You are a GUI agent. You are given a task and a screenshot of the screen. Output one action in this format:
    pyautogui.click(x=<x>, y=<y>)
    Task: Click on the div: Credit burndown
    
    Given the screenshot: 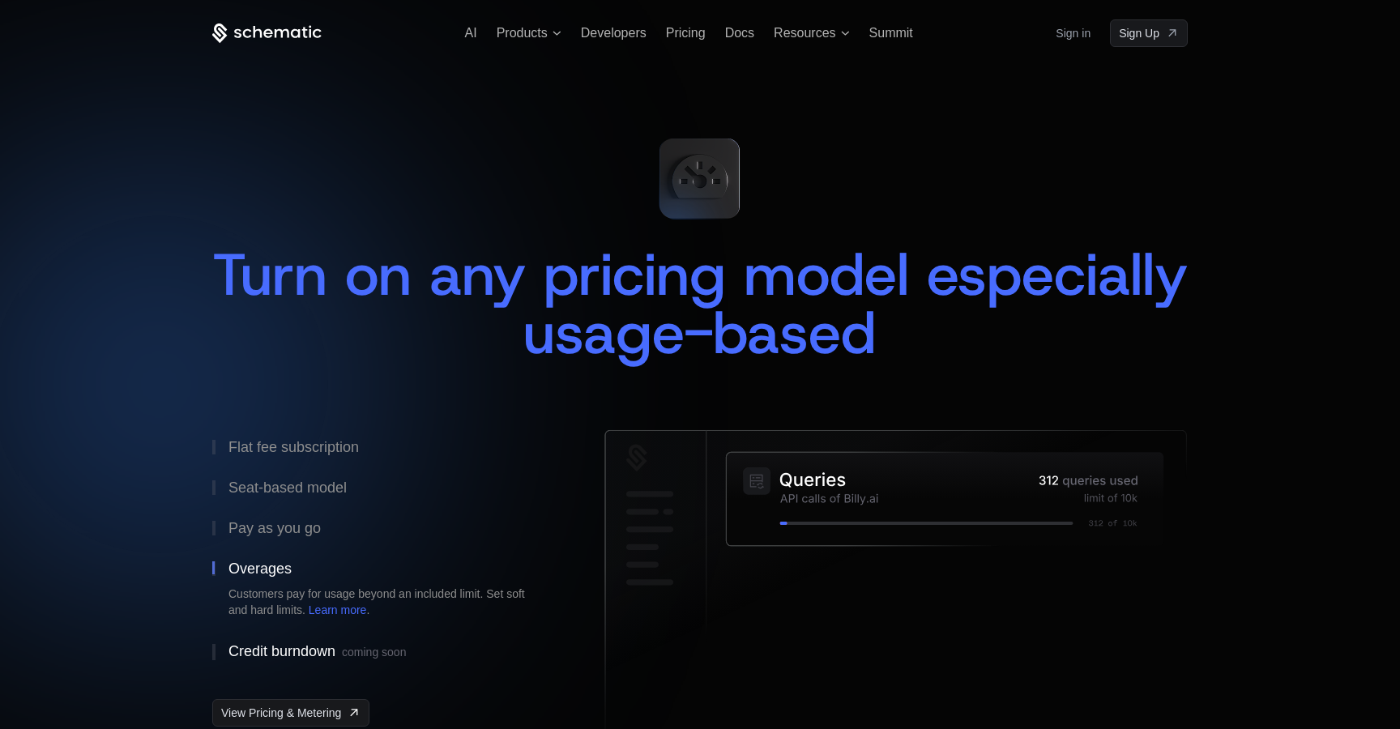 What is the action you would take?
    pyautogui.click(x=317, y=652)
    